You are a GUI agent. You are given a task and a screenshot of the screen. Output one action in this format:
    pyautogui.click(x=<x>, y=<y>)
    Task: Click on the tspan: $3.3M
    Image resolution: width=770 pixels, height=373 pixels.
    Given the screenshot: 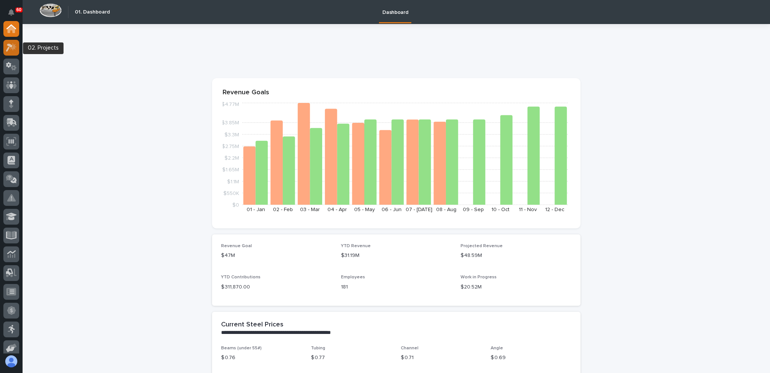 What is the action you would take?
    pyautogui.click(x=232, y=135)
    